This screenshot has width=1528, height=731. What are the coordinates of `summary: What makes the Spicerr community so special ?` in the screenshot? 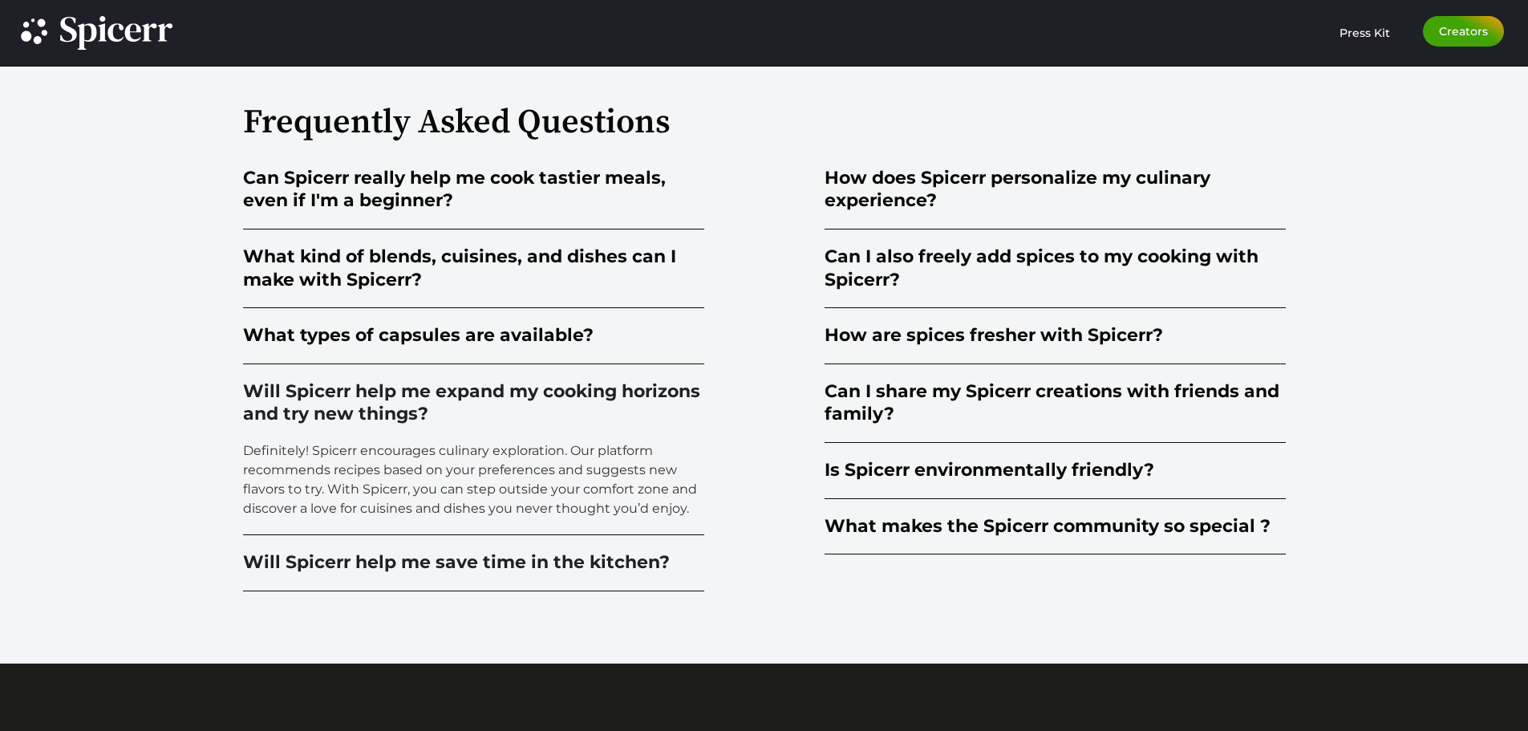 It's located at (1055, 527).